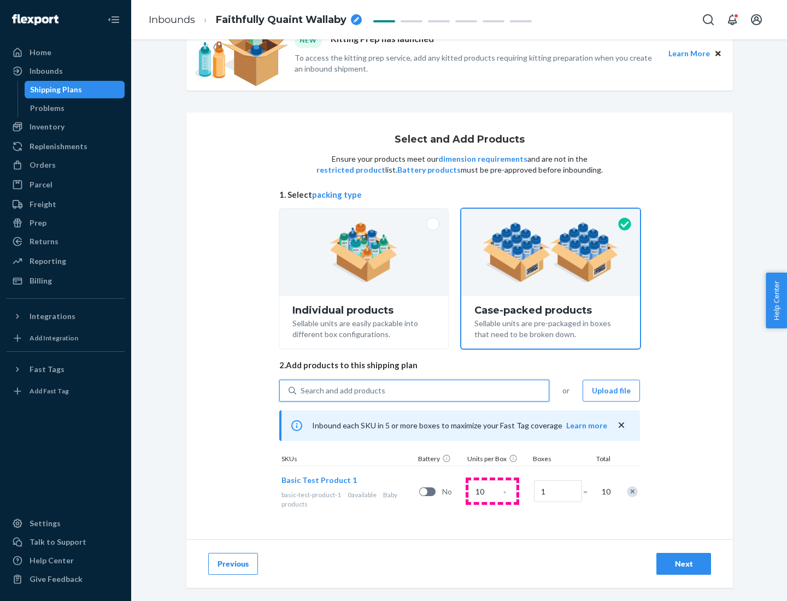 The image size is (787, 601). Describe the element at coordinates (611, 391) in the screenshot. I see `button: Upload file` at that location.